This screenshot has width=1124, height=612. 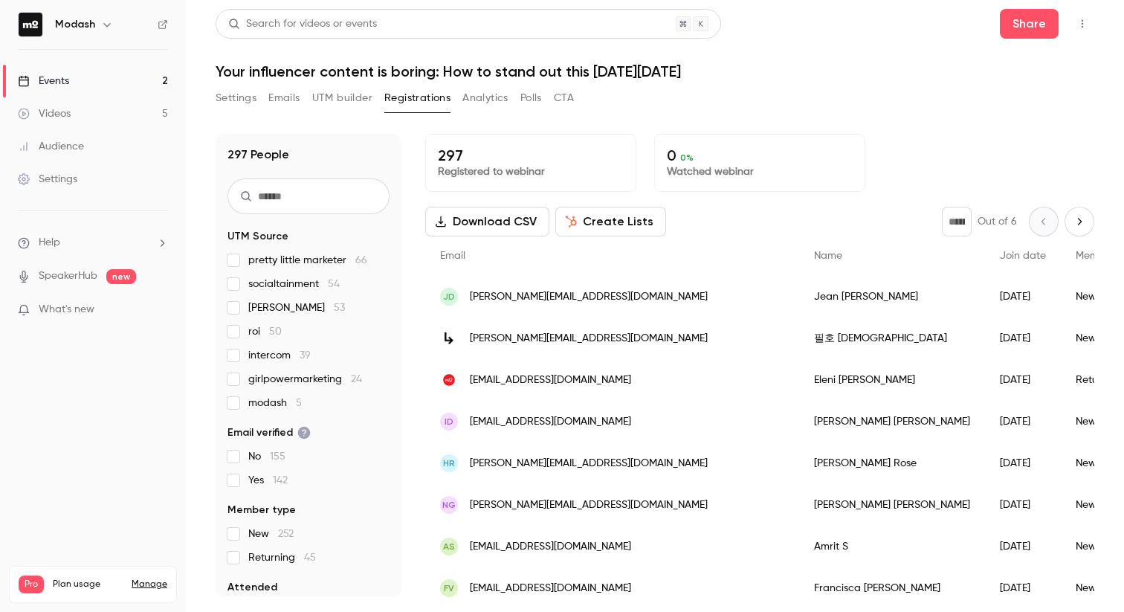 What do you see at coordinates (49, 242) in the screenshot?
I see `span: Help` at bounding box center [49, 242].